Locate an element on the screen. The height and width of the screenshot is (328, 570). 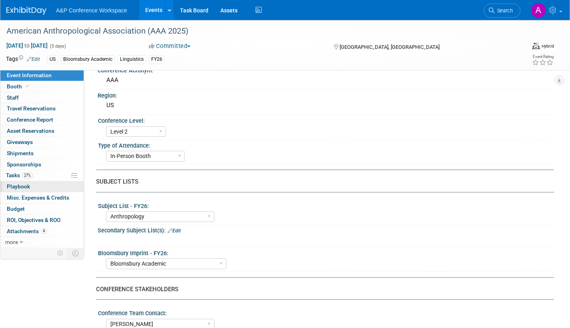
a: Misc. Expenses & Credits is located at coordinates (42, 198).